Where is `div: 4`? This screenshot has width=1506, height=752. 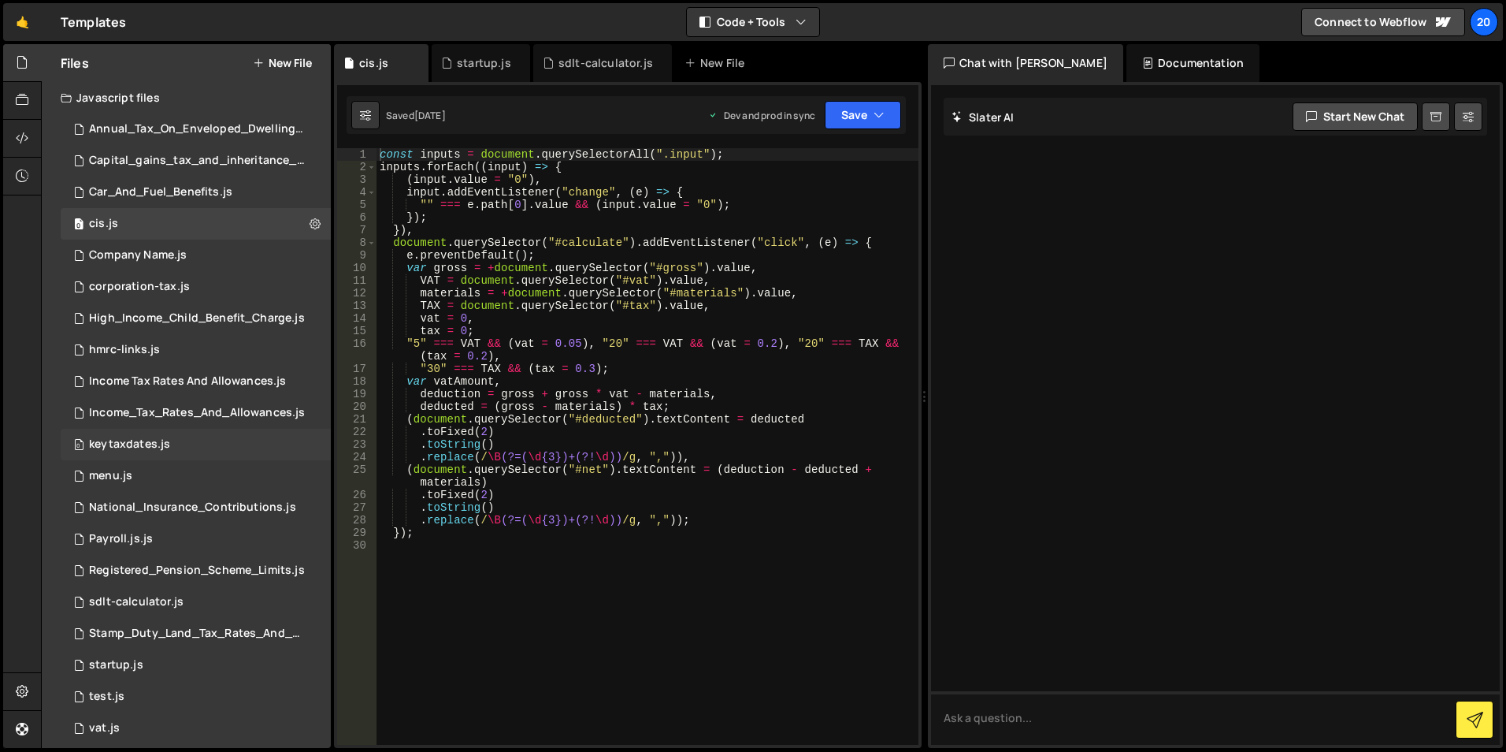 div: 4 is located at coordinates (357, 192).